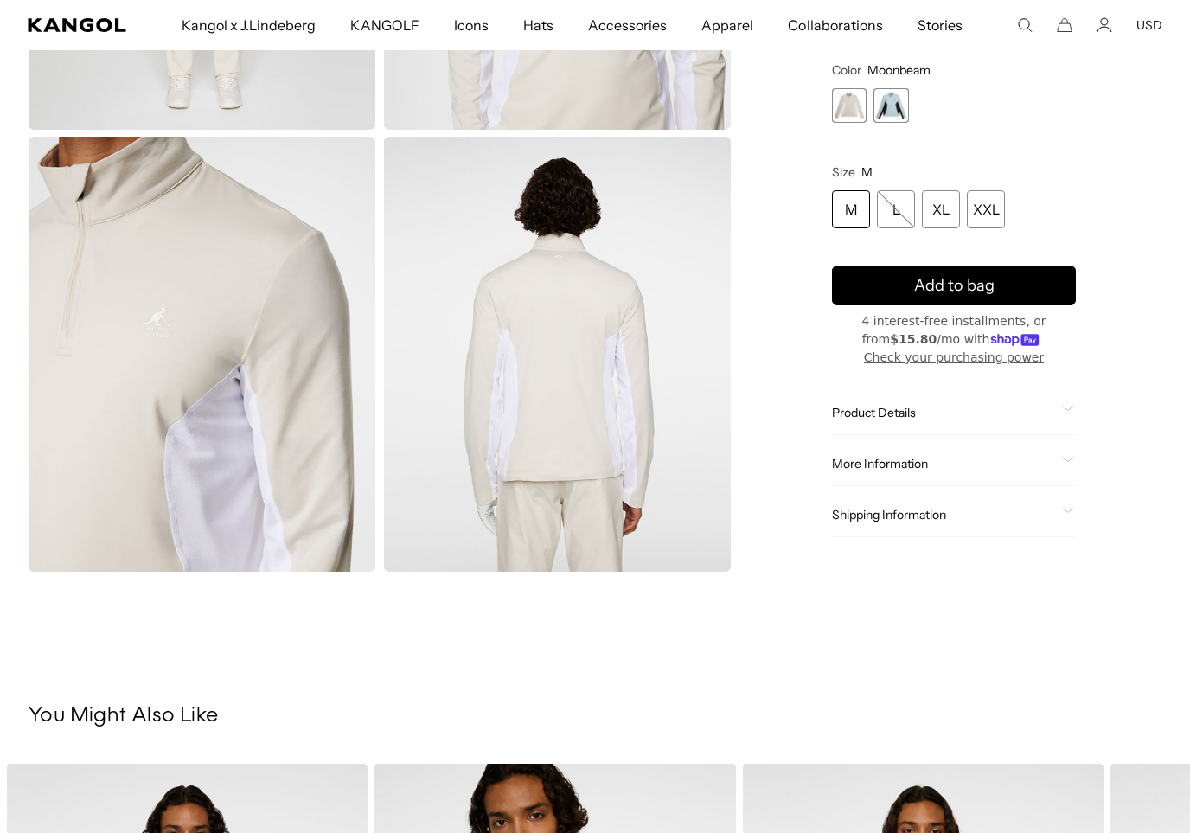 The height and width of the screenshot is (833, 1190). What do you see at coordinates (986, 209) in the screenshot?
I see `div: XXL` at bounding box center [986, 209].